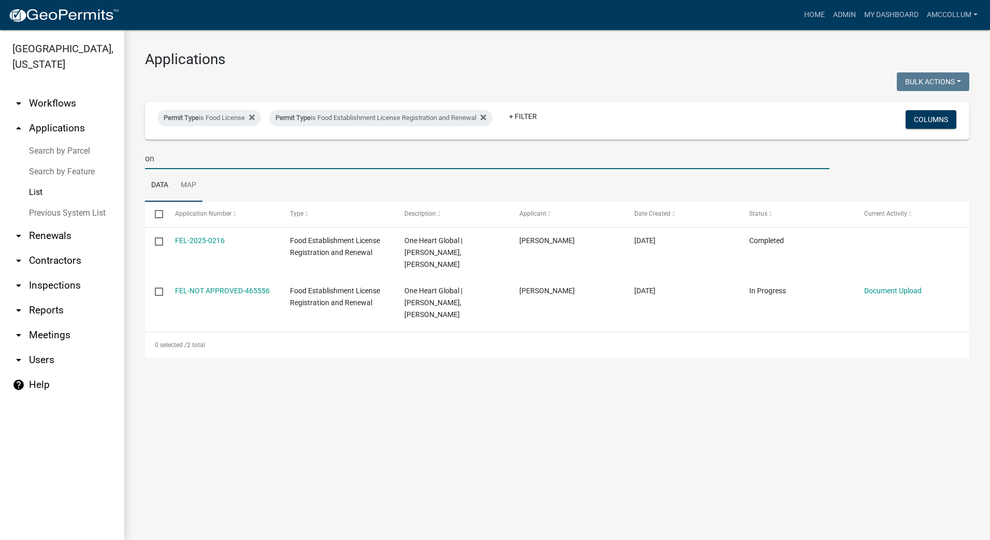  What do you see at coordinates (222, 291) in the screenshot?
I see `a: FEL-NOT APPROVED-465556` at bounding box center [222, 291].